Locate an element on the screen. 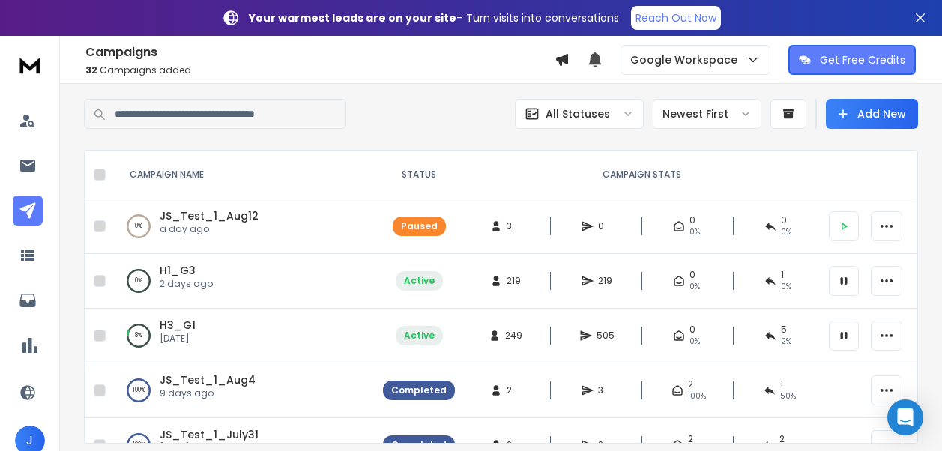 The height and width of the screenshot is (451, 942). span: JS_Test_1_Aug12 is located at coordinates (209, 216).